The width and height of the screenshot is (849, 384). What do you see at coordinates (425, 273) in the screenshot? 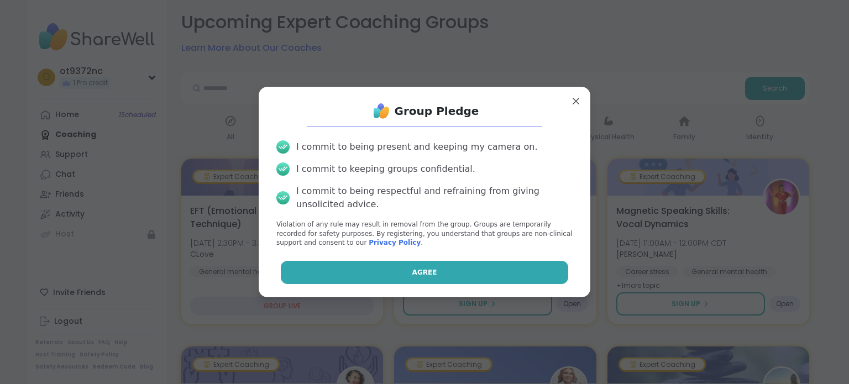
I see `button: Agree` at bounding box center [425, 273].